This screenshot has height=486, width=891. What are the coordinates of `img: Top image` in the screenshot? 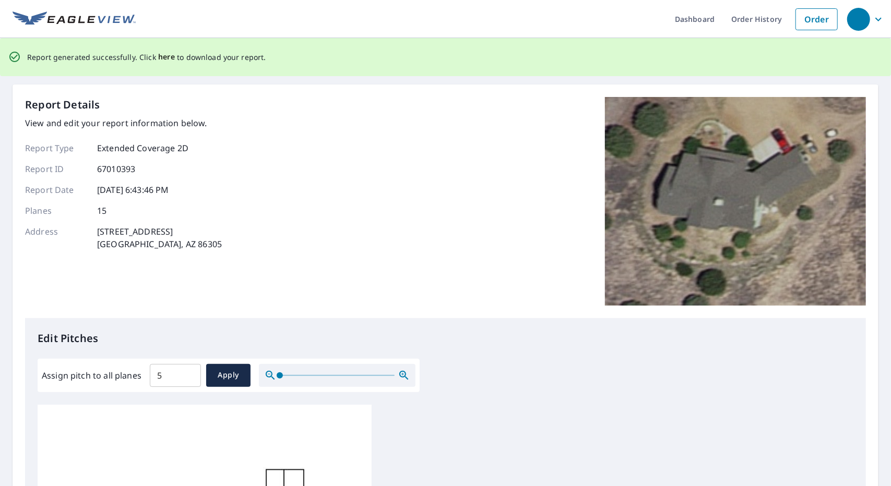 It's located at (735, 201).